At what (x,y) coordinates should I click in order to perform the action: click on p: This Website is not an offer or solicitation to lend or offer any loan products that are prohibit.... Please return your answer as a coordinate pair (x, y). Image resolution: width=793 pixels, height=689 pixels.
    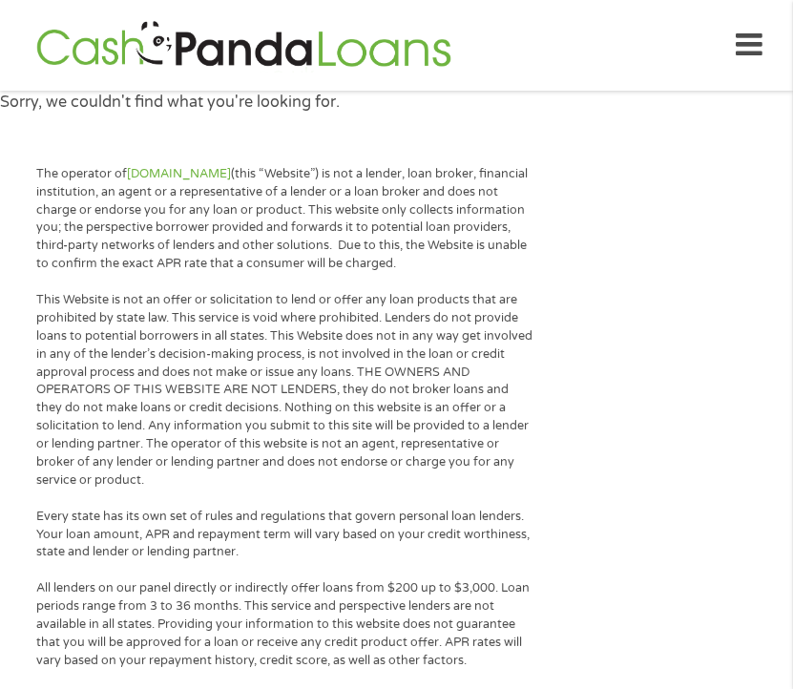
    Looking at the image, I should click on (284, 390).